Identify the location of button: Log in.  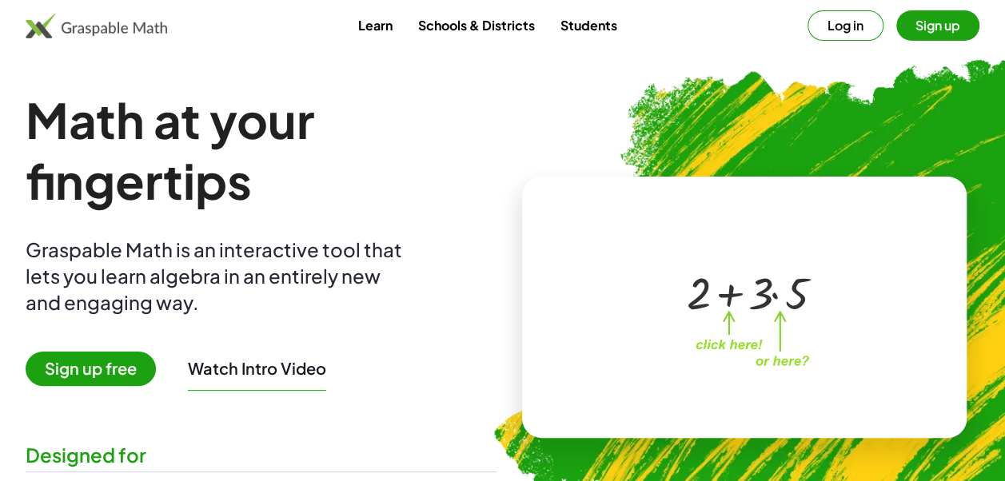
(845, 26).